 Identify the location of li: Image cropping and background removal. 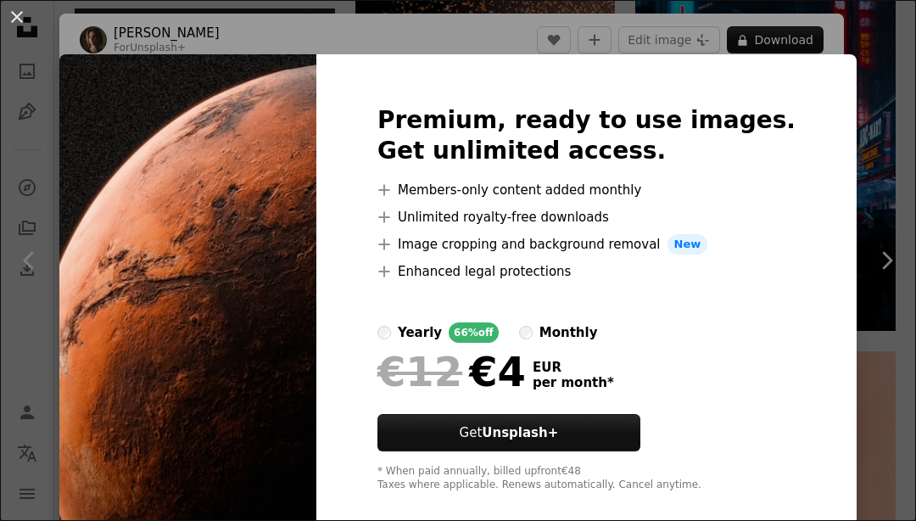
(586, 244).